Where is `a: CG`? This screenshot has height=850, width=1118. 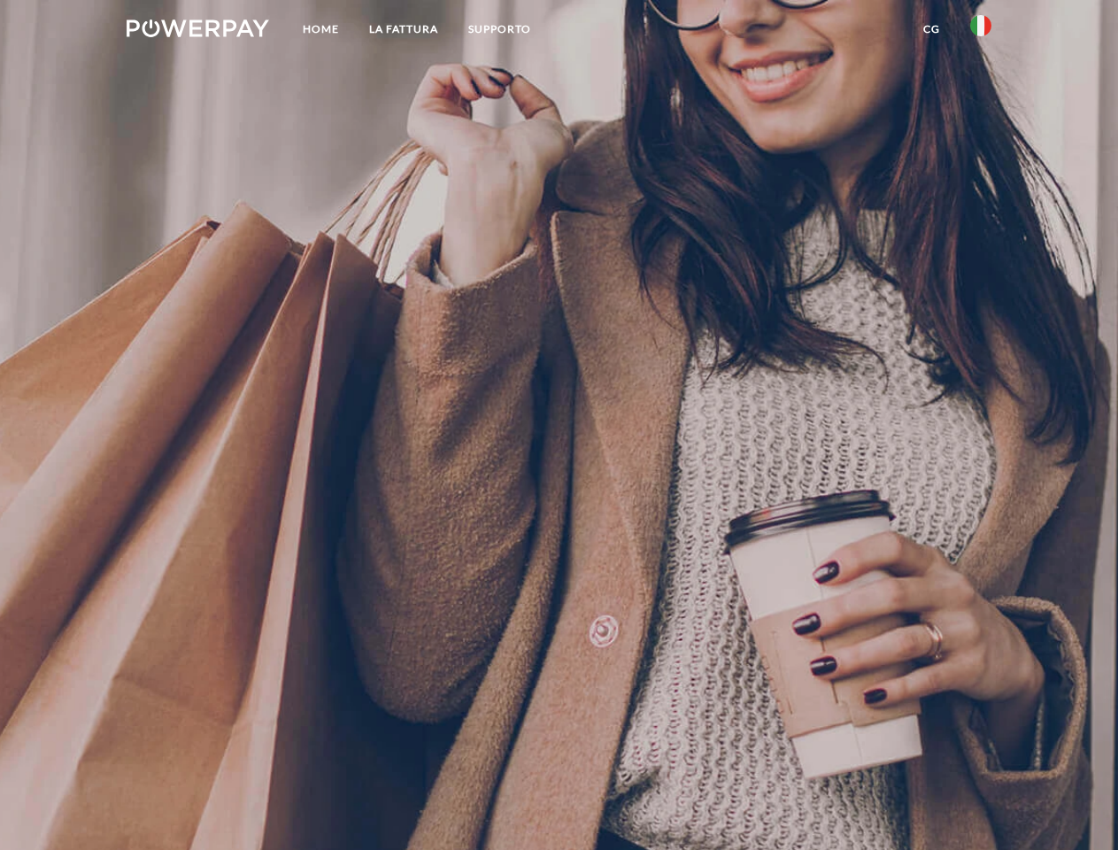
a: CG is located at coordinates (931, 29).